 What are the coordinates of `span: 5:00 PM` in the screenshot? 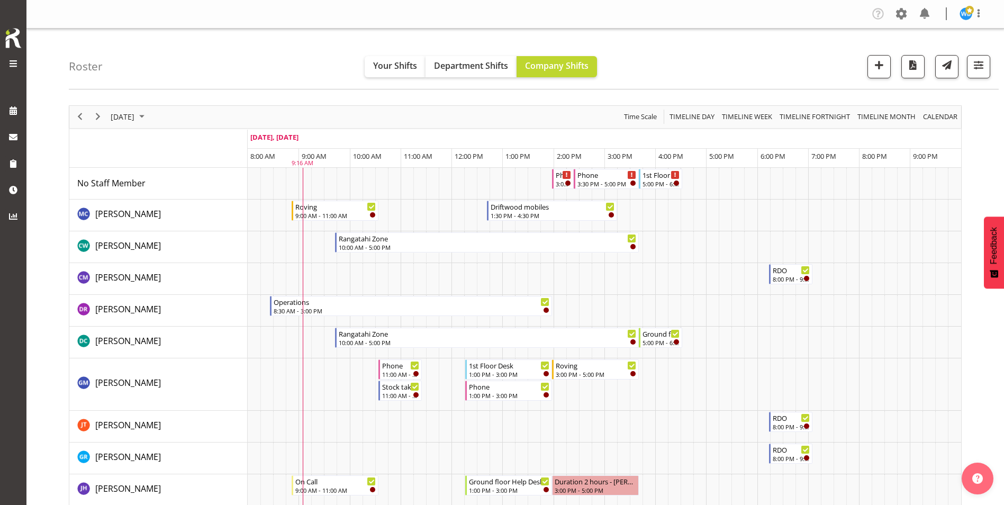 It's located at (722, 156).